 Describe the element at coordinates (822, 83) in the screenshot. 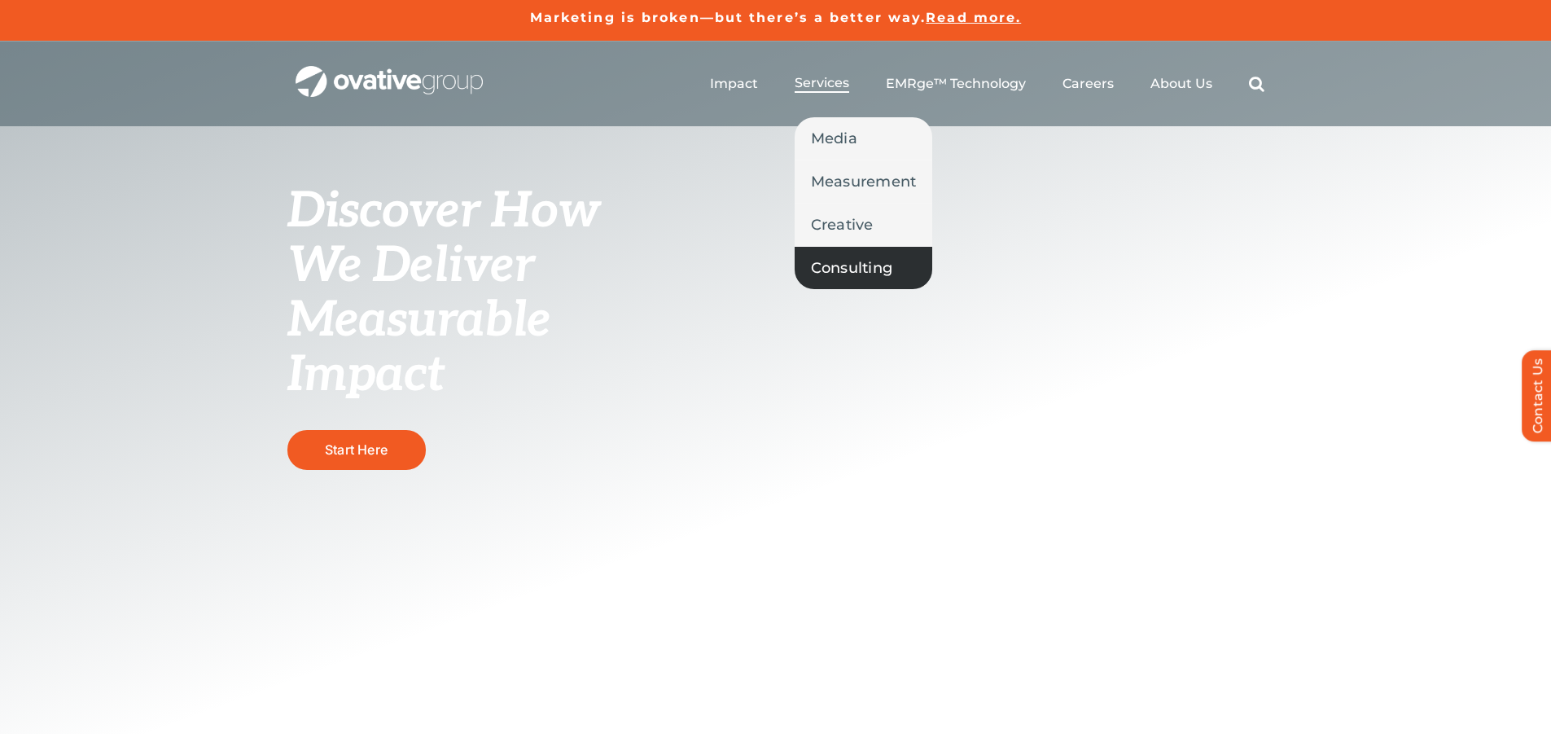

I see `span: Services` at that location.